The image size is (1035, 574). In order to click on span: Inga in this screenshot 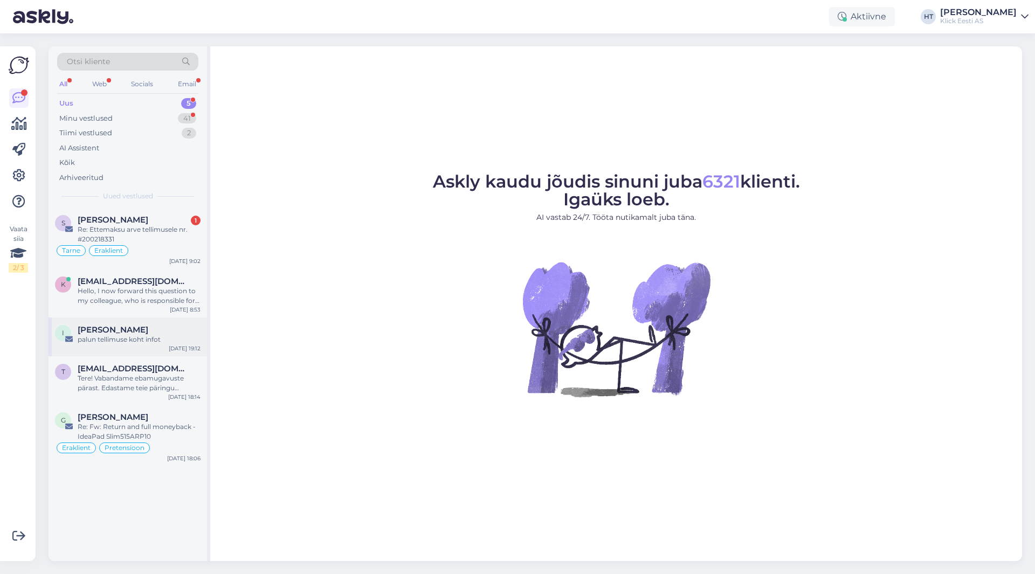, I will do `click(113, 330)`.